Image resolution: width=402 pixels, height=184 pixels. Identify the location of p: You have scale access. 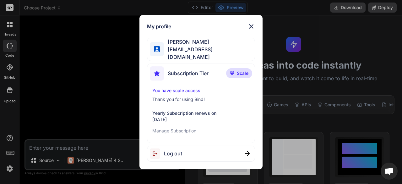
(201, 90).